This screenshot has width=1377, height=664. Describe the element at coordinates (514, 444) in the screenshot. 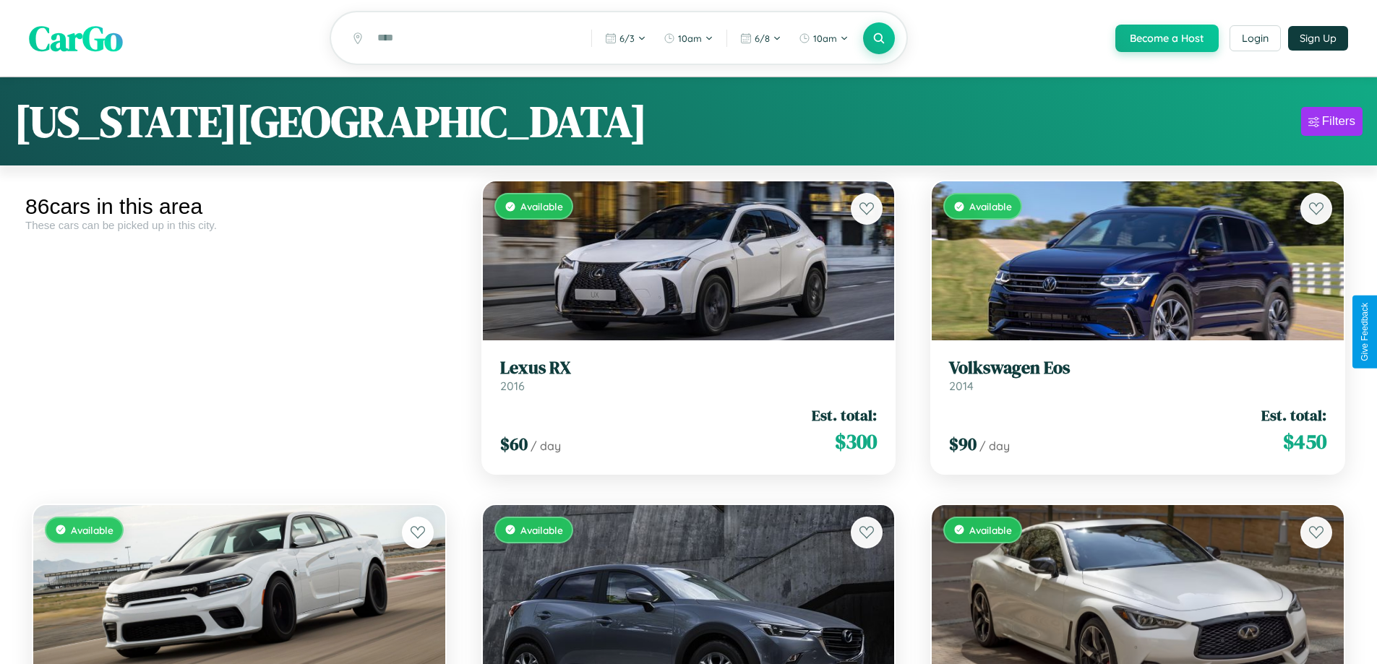

I see `span: $ 60` at that location.